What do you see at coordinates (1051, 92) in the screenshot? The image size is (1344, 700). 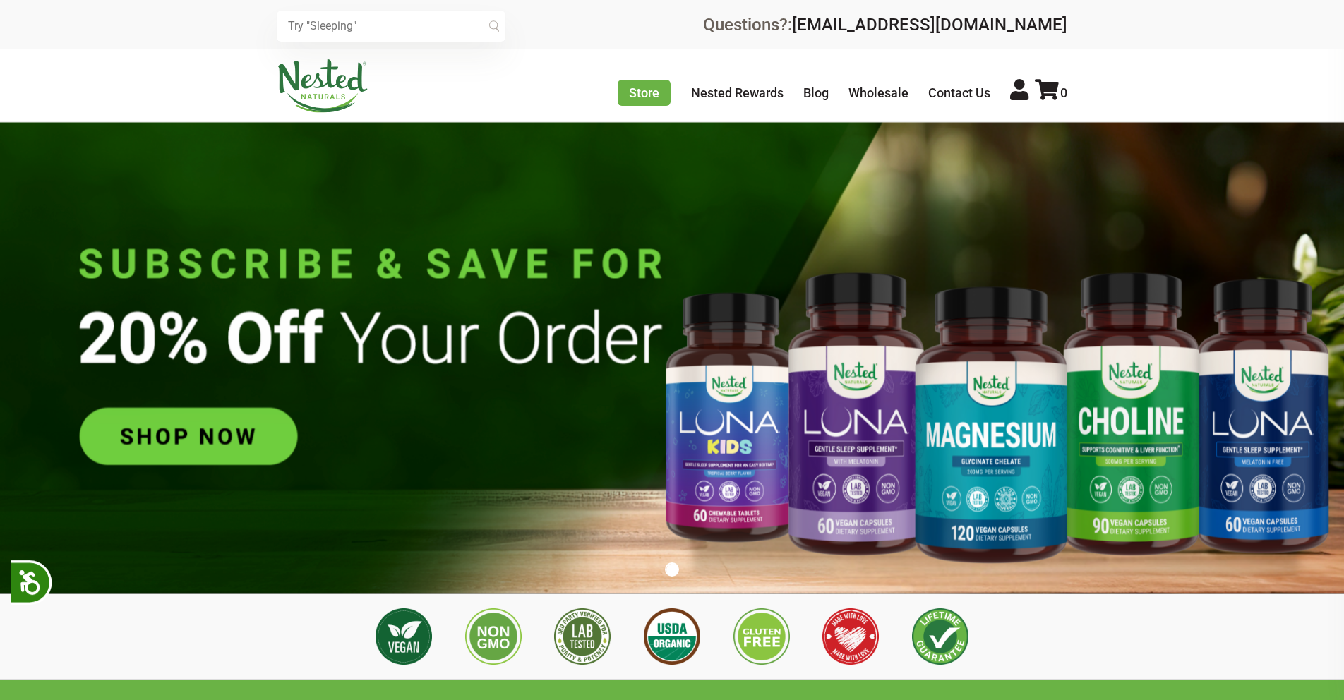 I see `a: 0` at bounding box center [1051, 92].